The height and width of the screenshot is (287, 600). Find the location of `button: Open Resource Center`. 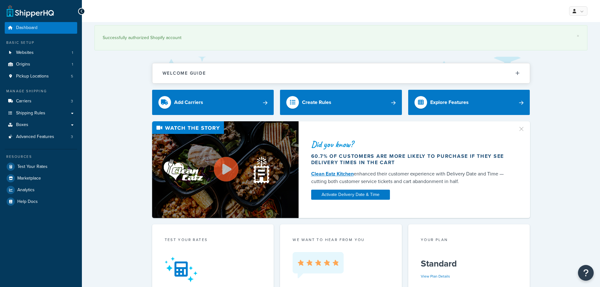

button: Open Resource Center is located at coordinates (586, 273).